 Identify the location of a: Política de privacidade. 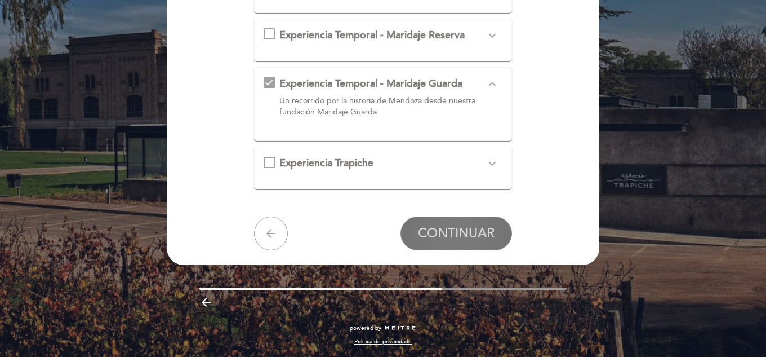
(383, 341).